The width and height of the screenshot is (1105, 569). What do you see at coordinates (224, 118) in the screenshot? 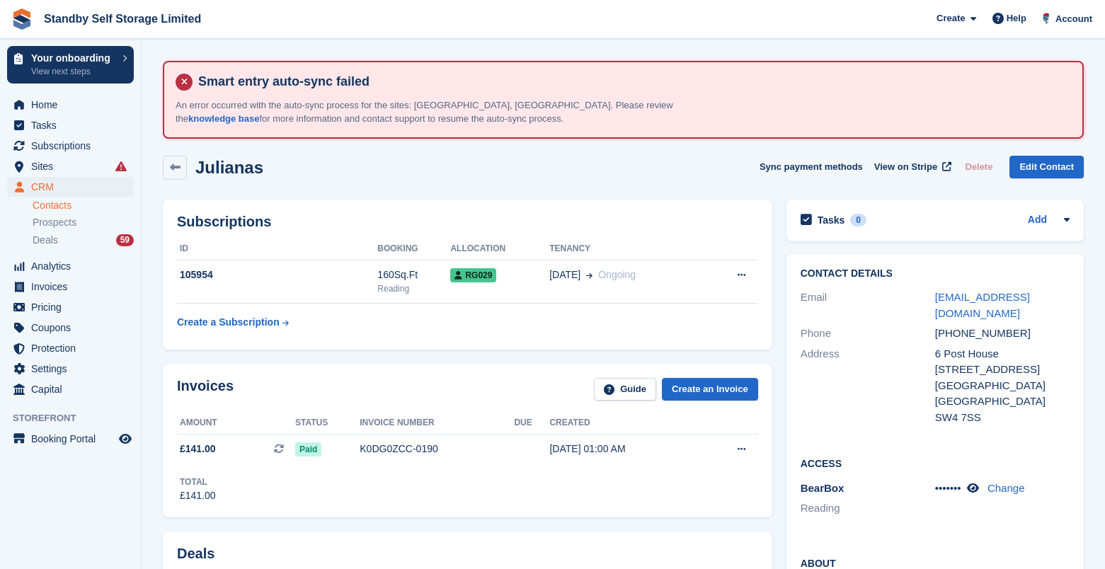
I see `a: knowledge base` at bounding box center [224, 118].